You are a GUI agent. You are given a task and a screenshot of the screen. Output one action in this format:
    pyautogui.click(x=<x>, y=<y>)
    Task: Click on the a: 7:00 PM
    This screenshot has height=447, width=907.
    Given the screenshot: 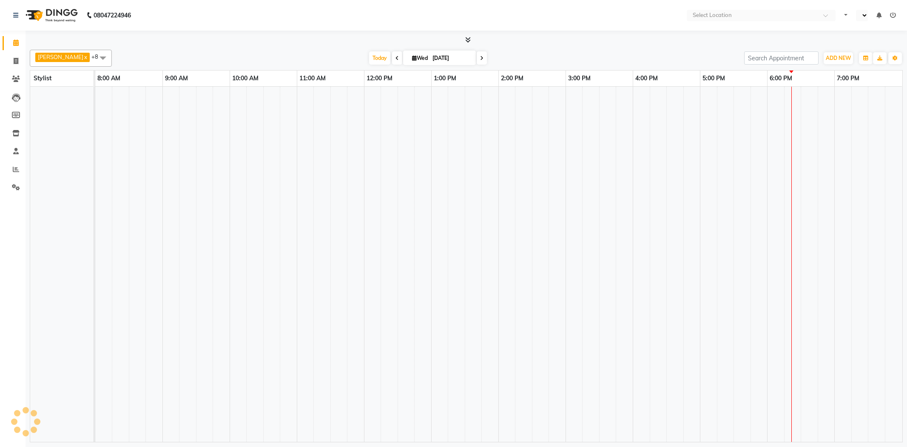 What is the action you would take?
    pyautogui.click(x=847, y=78)
    